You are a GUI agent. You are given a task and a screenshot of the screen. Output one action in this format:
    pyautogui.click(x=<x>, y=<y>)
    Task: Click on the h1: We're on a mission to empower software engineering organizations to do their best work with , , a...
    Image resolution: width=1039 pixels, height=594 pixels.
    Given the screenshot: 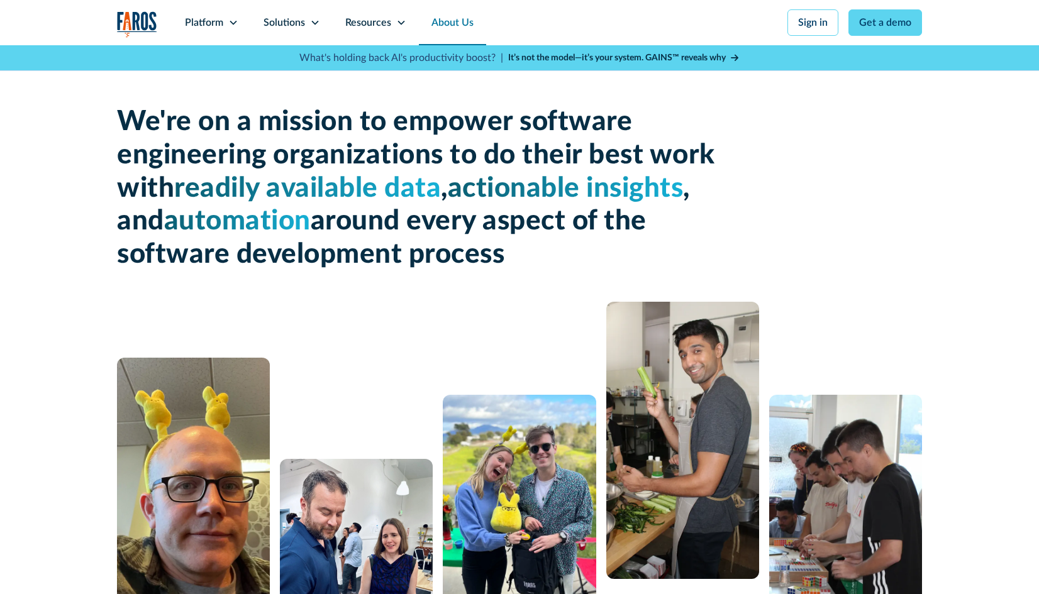 What is the action you would take?
    pyautogui.click(x=419, y=189)
    